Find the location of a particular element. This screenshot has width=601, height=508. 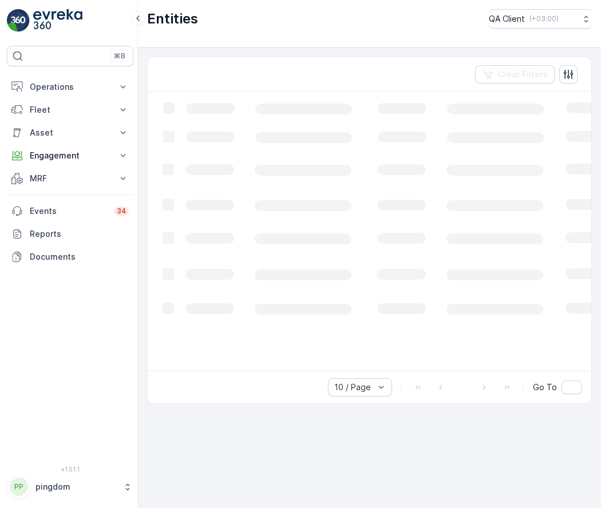

p: Engagement is located at coordinates (70, 156).